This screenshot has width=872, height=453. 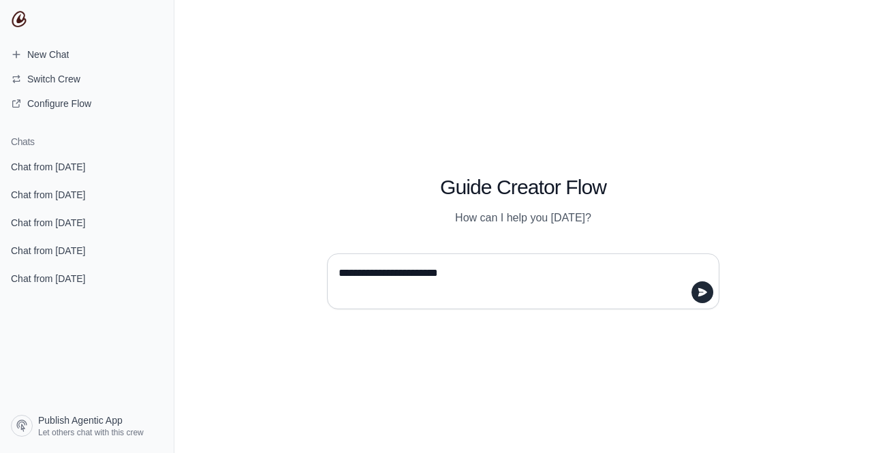 What do you see at coordinates (80, 420) in the screenshot?
I see `span: Publish Agentic App` at bounding box center [80, 420].